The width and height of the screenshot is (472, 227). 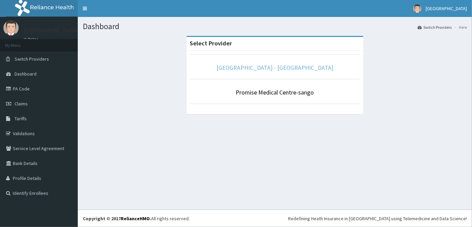 What do you see at coordinates (135, 218) in the screenshot?
I see `a: RelianceHMO` at bounding box center [135, 218].